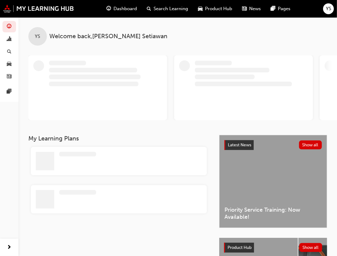 The height and width of the screenshot is (256, 337). Describe the element at coordinates (39, 9) in the screenshot. I see `a: mmal` at that location.